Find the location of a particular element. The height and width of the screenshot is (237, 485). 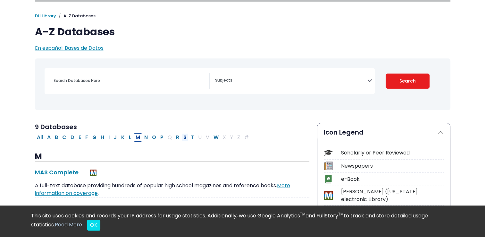

img: MeL (Michigan electronic Library) is located at coordinates (93, 173).